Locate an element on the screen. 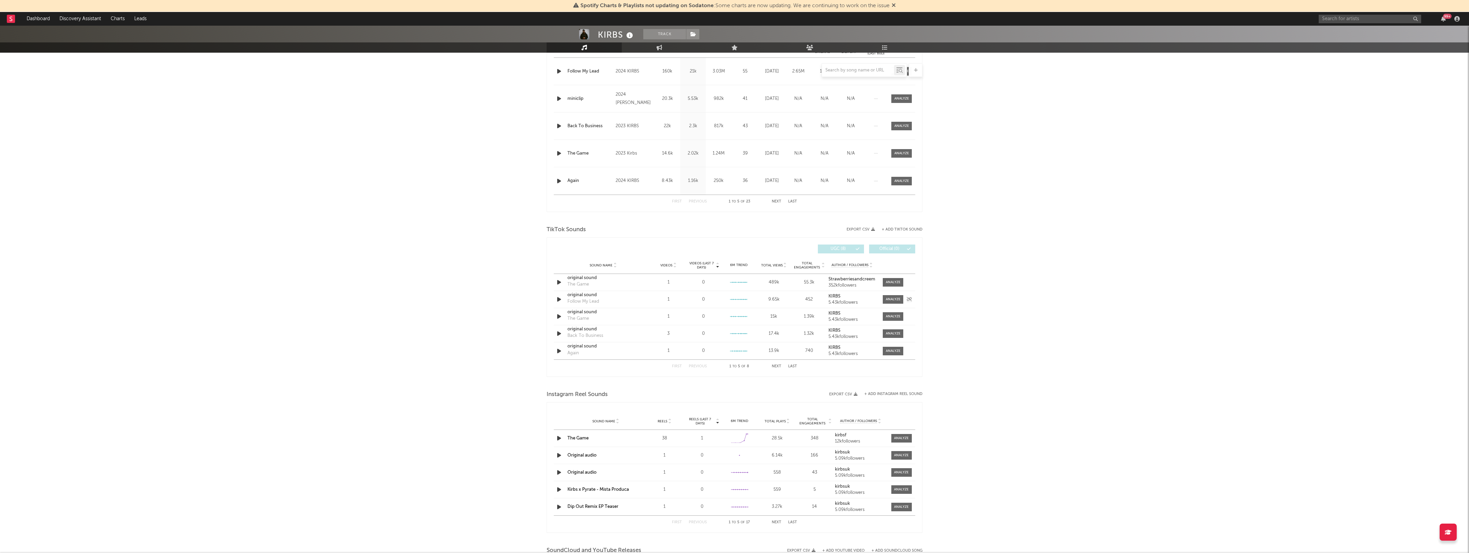 This screenshot has height=553, width=1469. a: The Game is located at coordinates (590, 153).